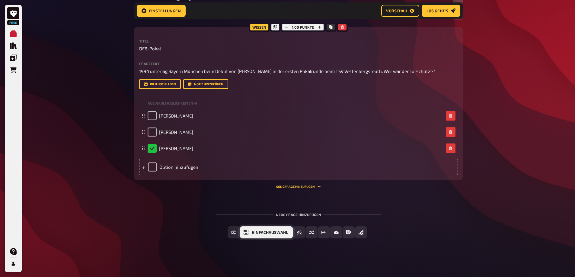 The height and width of the screenshot is (277, 575). What do you see at coordinates (361, 233) in the screenshot?
I see `button: Offline Frage` at bounding box center [361, 233].